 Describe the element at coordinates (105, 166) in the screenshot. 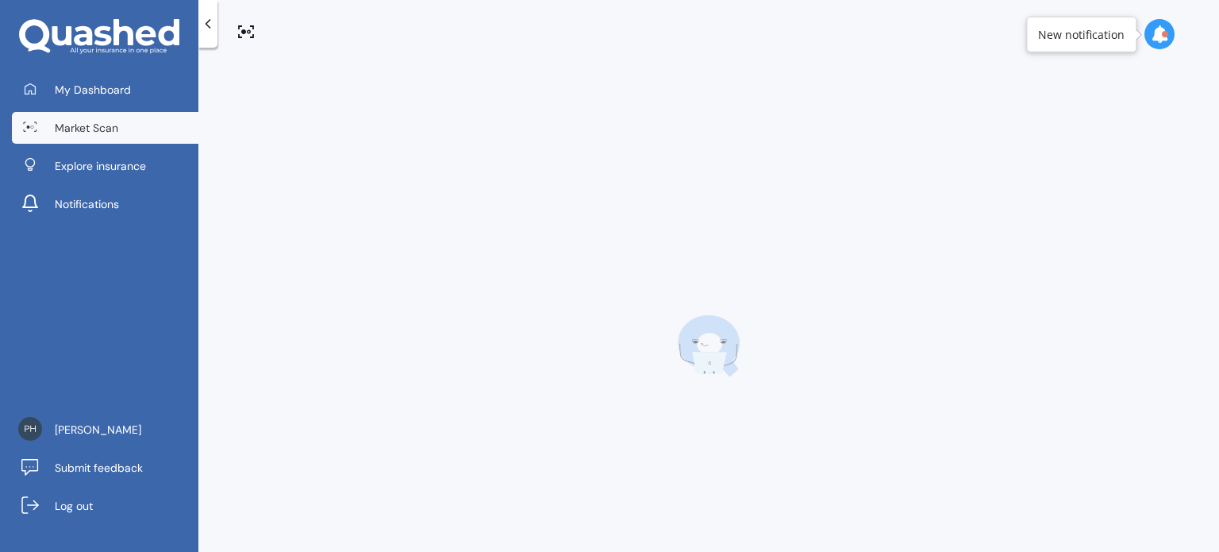

I see `a: Explore insurance` at that location.